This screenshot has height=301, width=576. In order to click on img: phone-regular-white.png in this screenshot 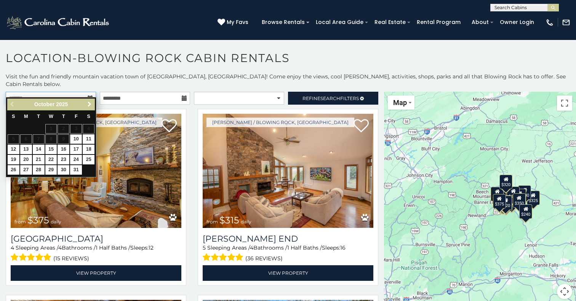, I will do `click(550, 22)`.